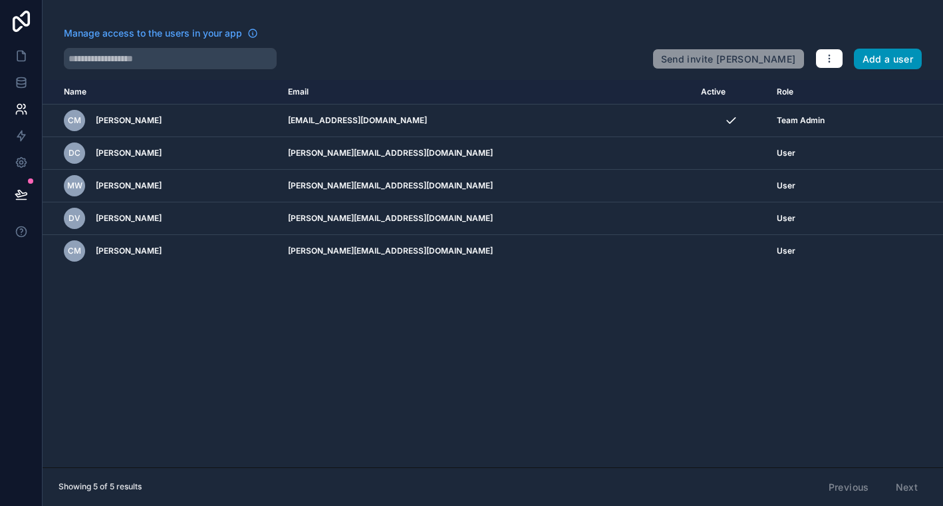 This screenshot has width=943, height=506. Describe the element at coordinates (161, 33) in the screenshot. I see `a: Manage access to the users in your app` at that location.